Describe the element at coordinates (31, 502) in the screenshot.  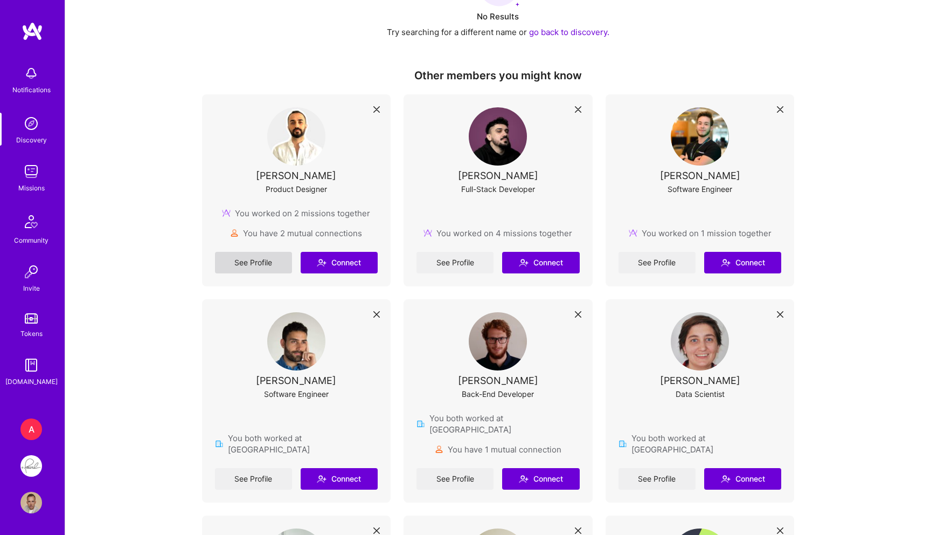
I see `a: User Avatar` at that location.